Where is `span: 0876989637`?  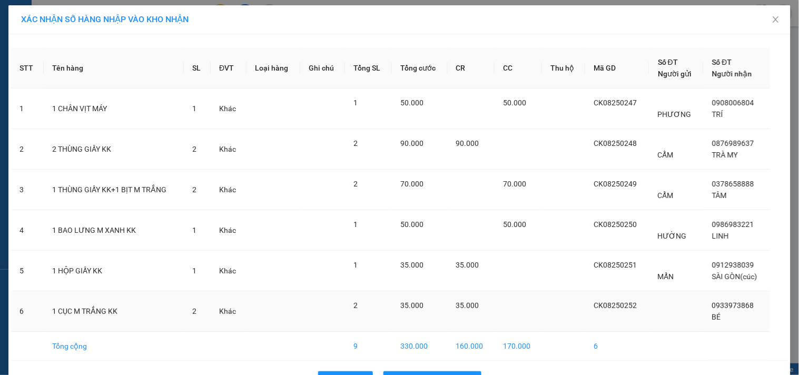
span: 0876989637 is located at coordinates (733, 143).